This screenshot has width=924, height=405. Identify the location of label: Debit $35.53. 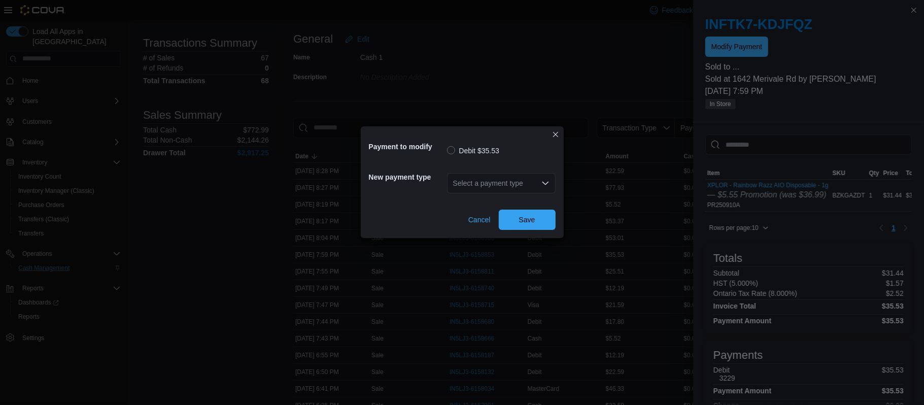
(473, 151).